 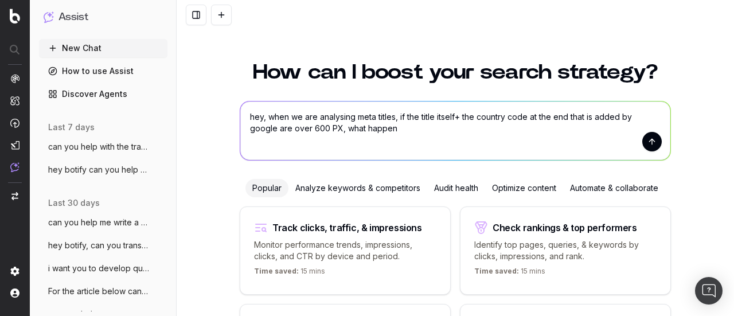 I want to click on img: Analytics, so click(x=15, y=79).